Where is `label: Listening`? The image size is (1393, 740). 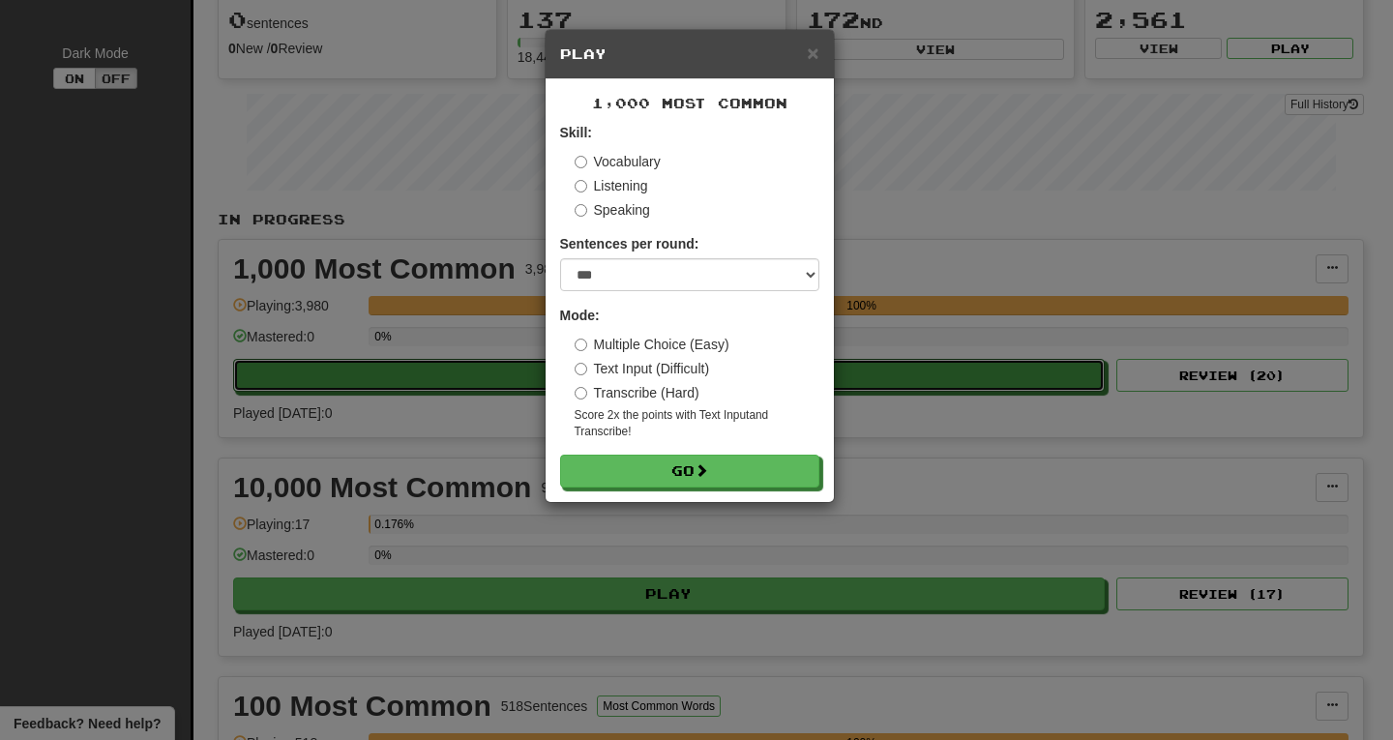
label: Listening is located at coordinates (611, 186).